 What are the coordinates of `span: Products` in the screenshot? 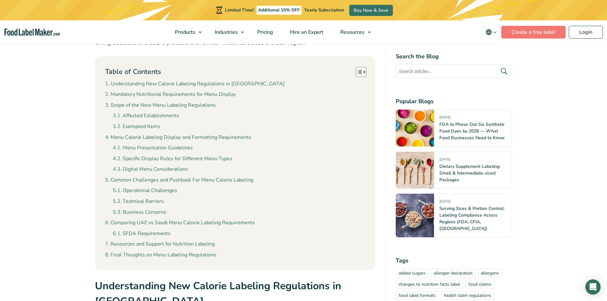 It's located at (185, 32).